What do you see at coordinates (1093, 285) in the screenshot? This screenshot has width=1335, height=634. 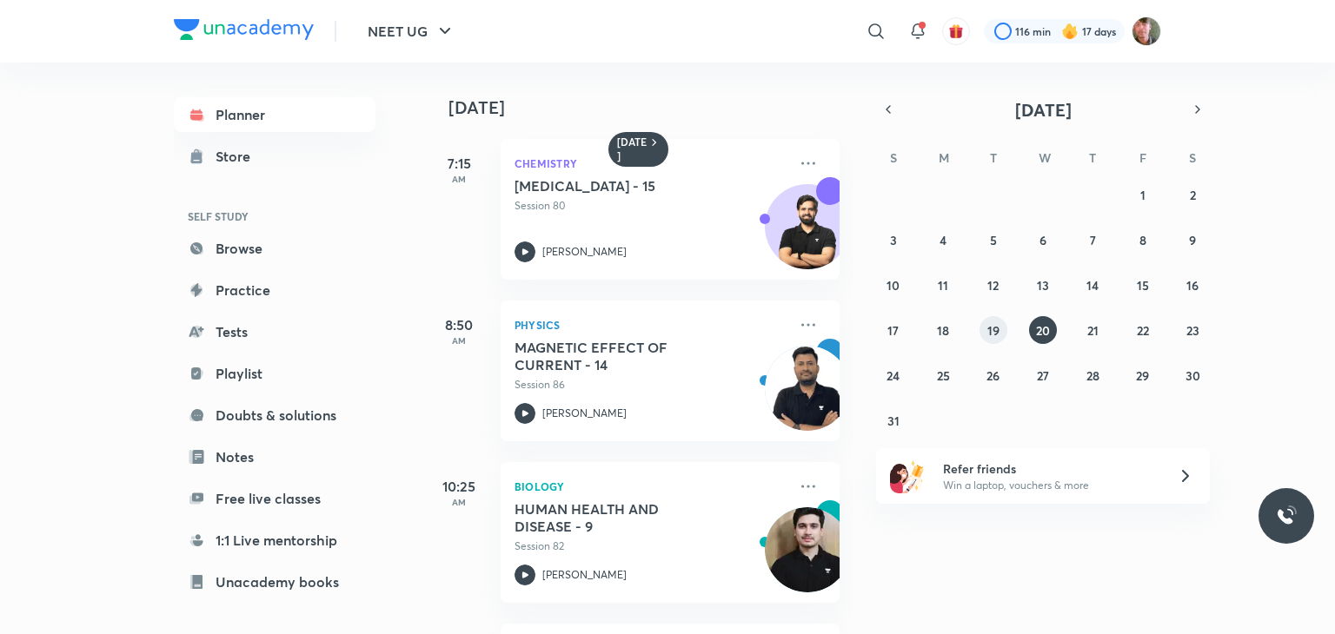 I see `abbr: August 14, 2025` at bounding box center [1093, 285].